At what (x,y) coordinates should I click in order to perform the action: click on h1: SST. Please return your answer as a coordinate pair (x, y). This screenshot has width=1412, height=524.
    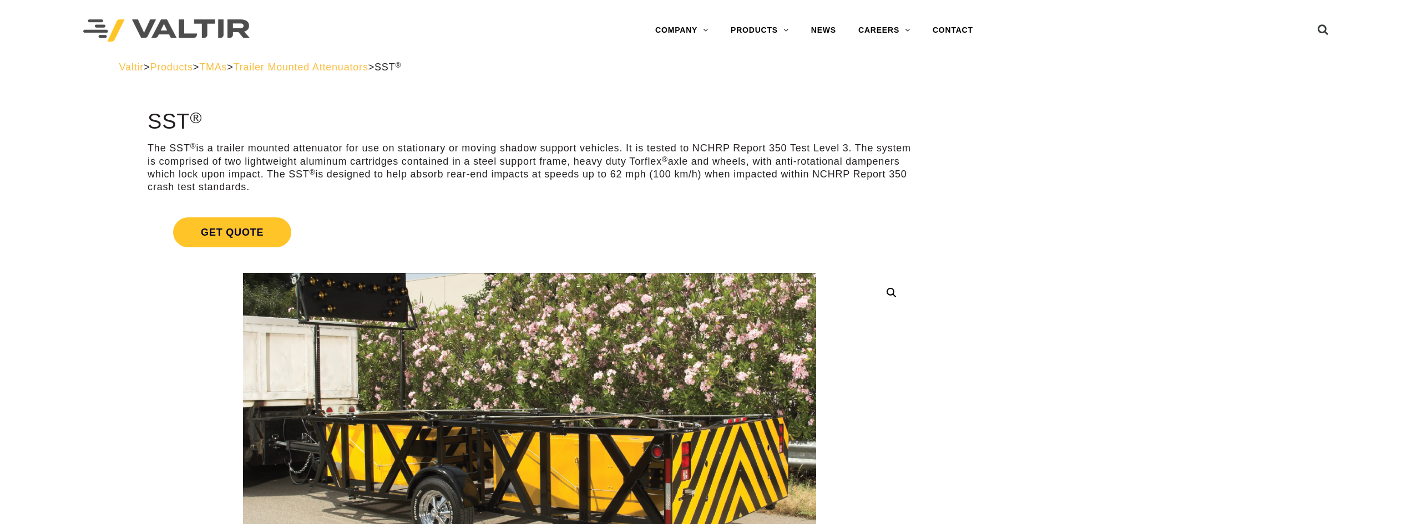
    Looking at the image, I should click on (529, 122).